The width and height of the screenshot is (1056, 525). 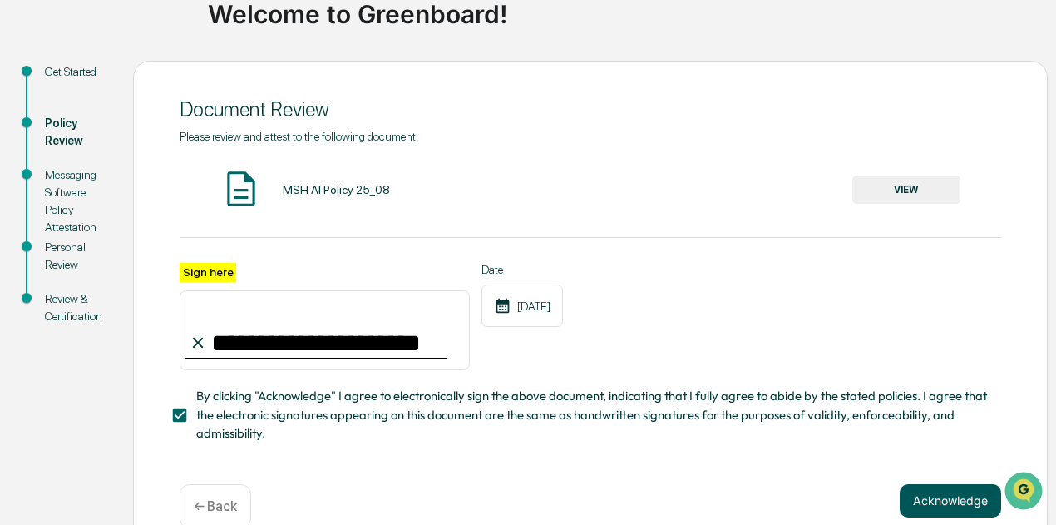 I want to click on div: MSH AI Policy 25_08, so click(x=336, y=190).